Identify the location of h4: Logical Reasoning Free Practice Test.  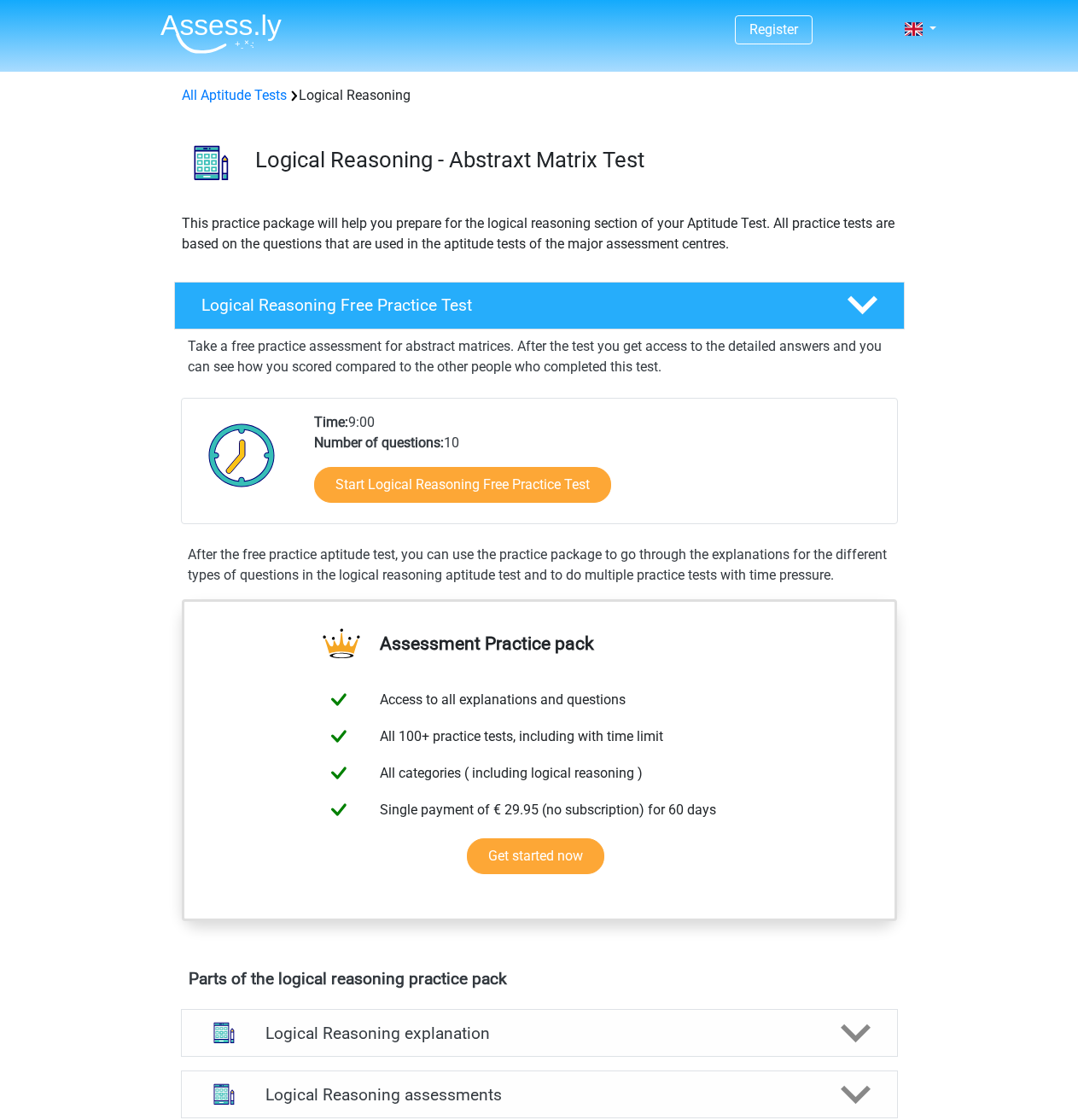
(511, 305).